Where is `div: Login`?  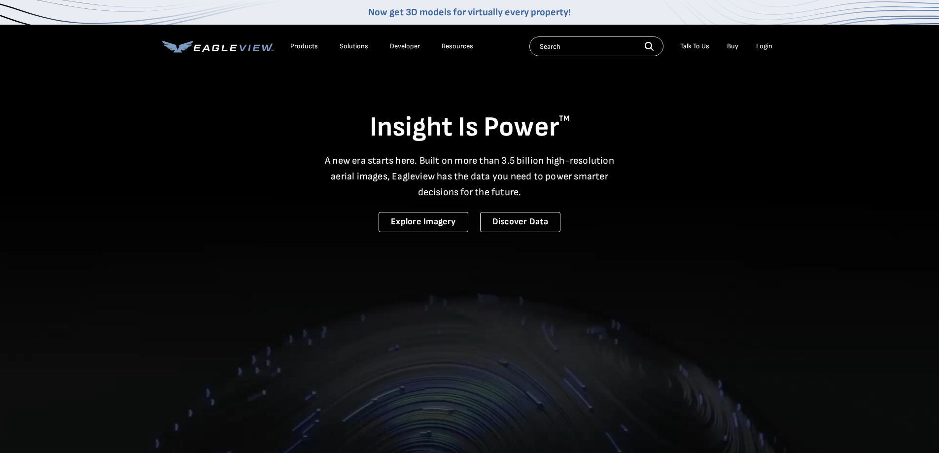 div: Login is located at coordinates (764, 46).